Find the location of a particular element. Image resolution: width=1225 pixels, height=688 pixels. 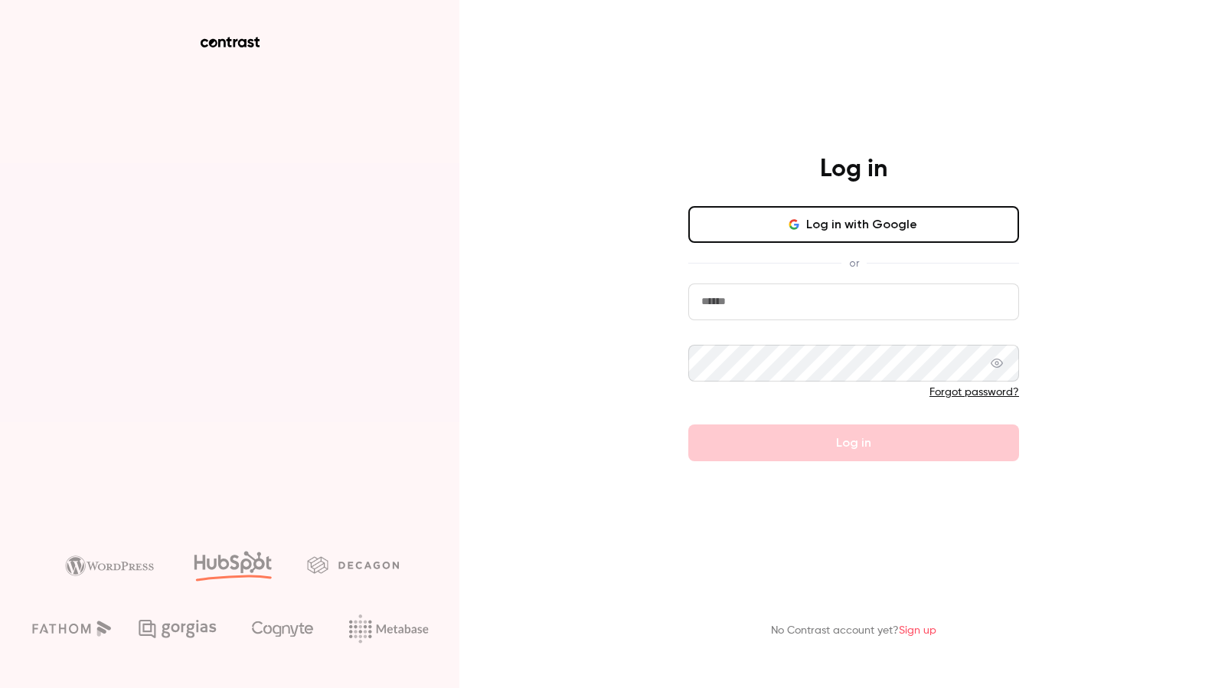

img: decagon is located at coordinates (353, 564).